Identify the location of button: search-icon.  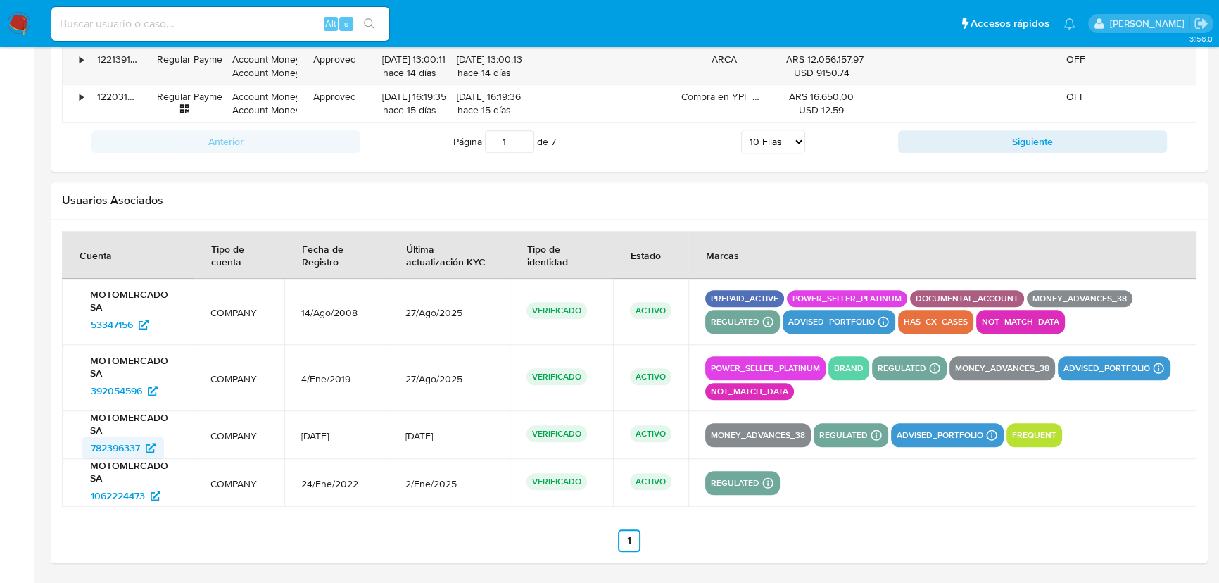
(369, 24).